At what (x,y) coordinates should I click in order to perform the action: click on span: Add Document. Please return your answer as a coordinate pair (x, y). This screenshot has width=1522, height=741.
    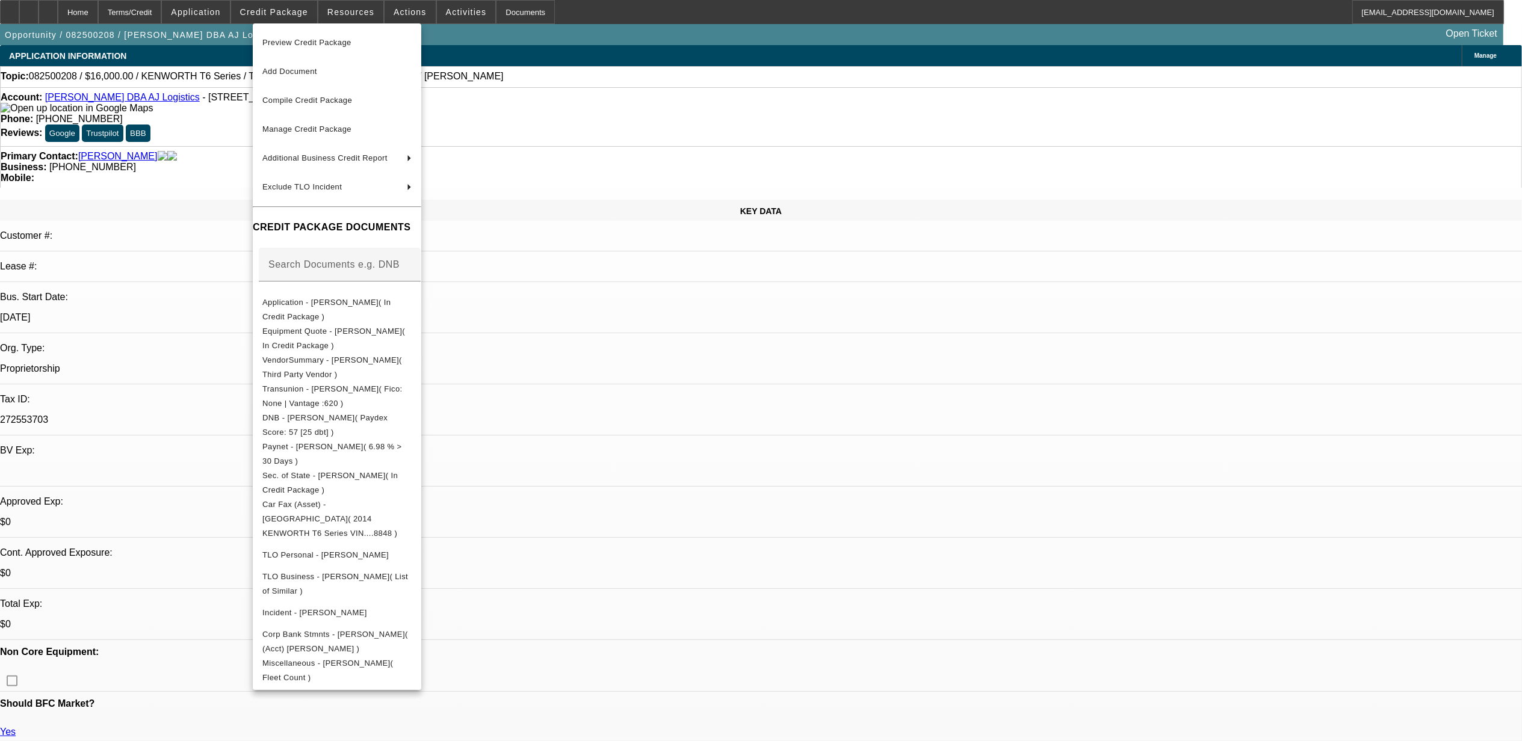
    Looking at the image, I should click on (289, 71).